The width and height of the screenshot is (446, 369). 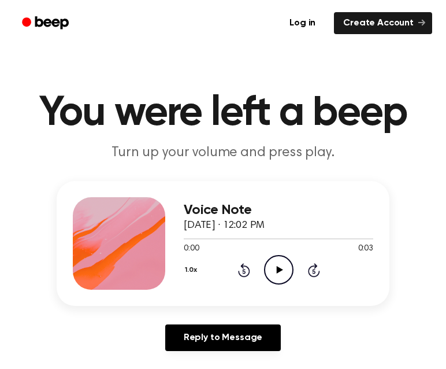 What do you see at coordinates (46, 23) in the screenshot?
I see `a: Beep` at bounding box center [46, 23].